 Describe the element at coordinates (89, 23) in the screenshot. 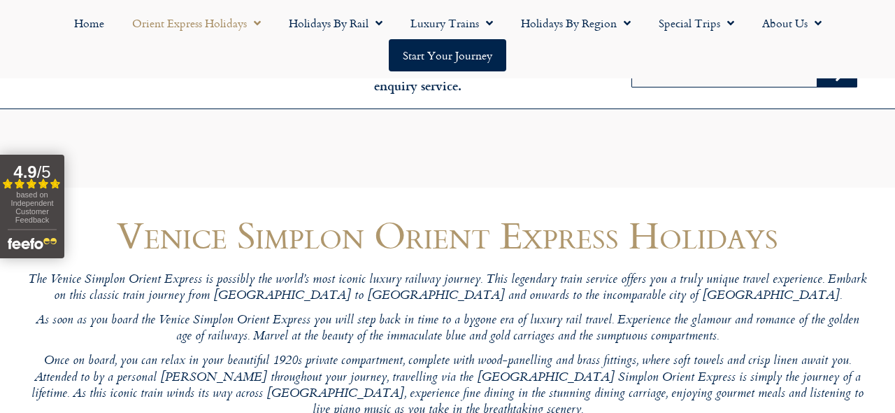

I see `a: Home` at that location.